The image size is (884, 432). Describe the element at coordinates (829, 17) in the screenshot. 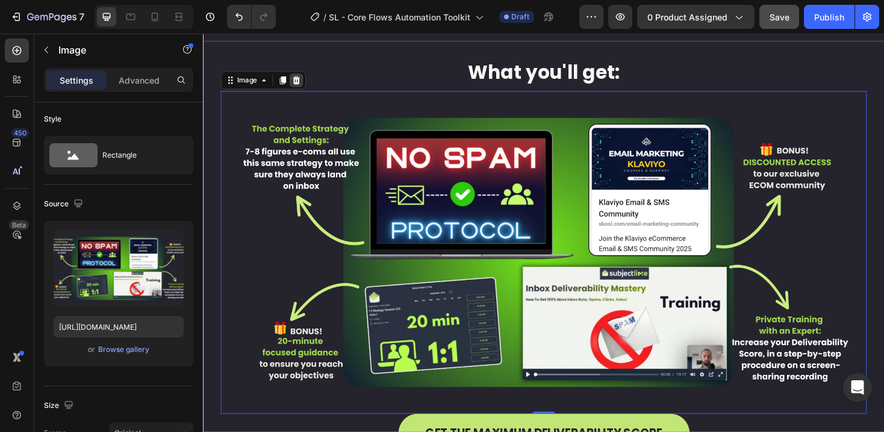

I see `button: Publish` at that location.